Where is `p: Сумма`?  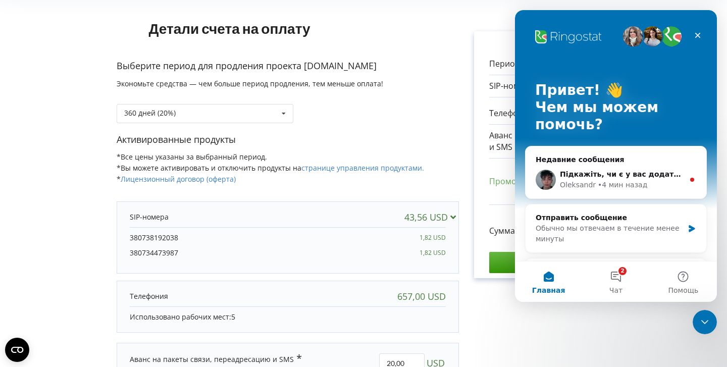
p: Сумма is located at coordinates (502, 231).